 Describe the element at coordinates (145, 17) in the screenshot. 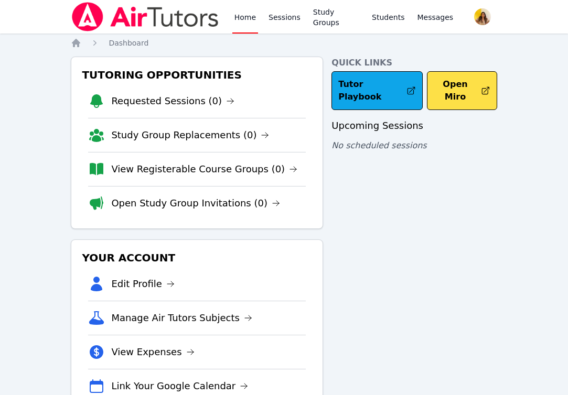

I see `img: Air Tutors` at that location.